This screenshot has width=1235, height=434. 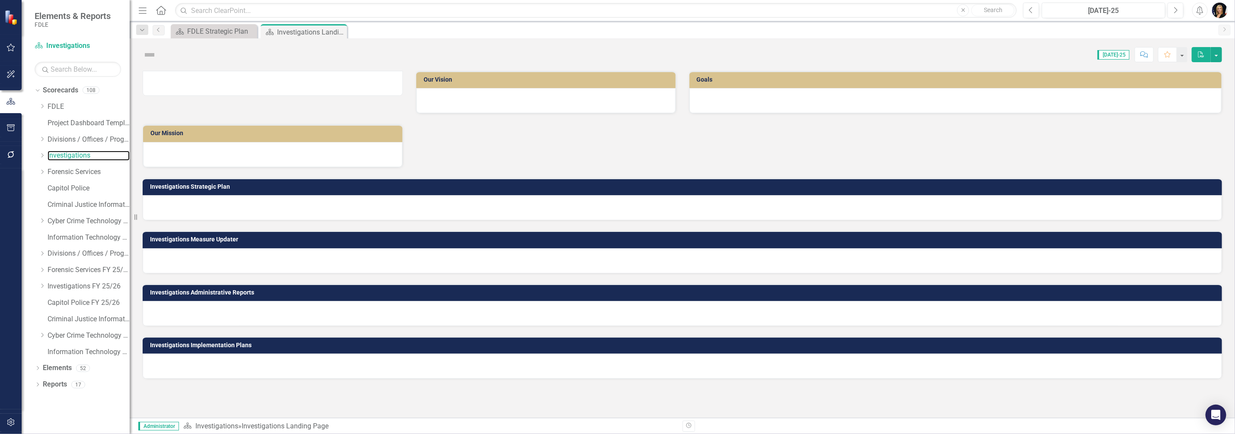 What do you see at coordinates (78, 69) in the screenshot?
I see `input: Search Below...` at bounding box center [78, 69].